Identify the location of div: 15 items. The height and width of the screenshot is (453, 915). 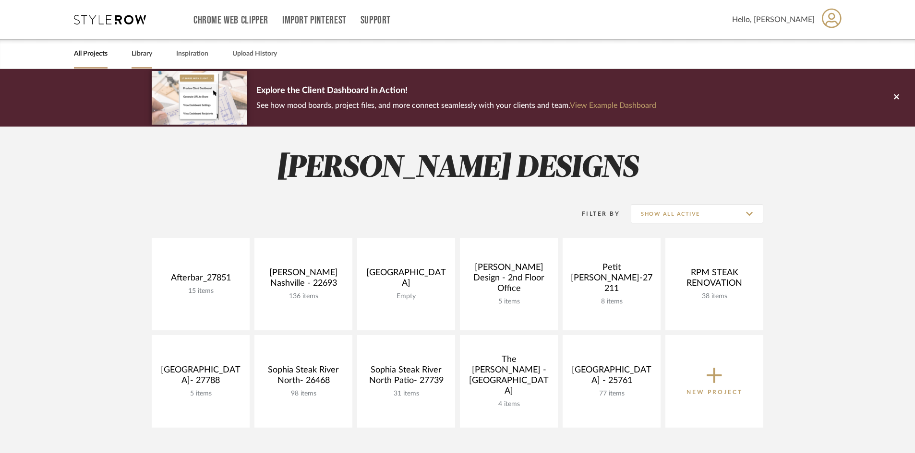
(201, 291).